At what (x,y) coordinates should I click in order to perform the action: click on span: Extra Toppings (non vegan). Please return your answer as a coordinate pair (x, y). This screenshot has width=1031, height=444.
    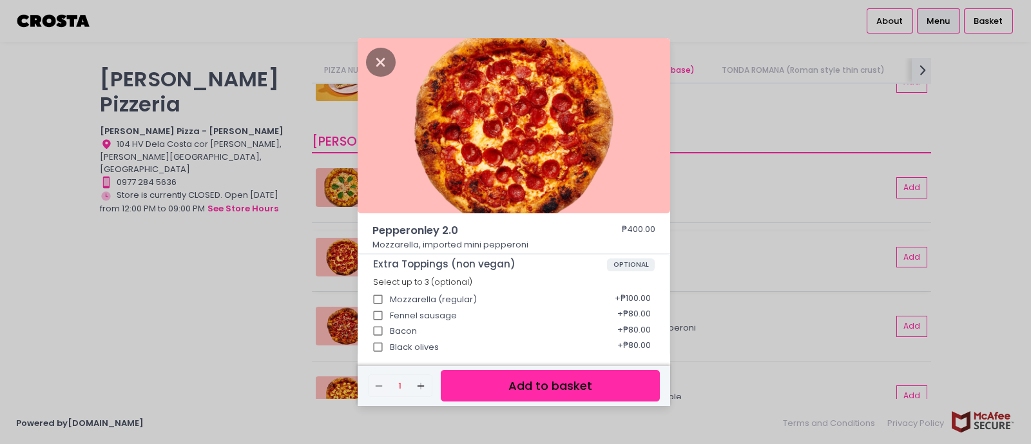
    Looking at the image, I should click on (490, 264).